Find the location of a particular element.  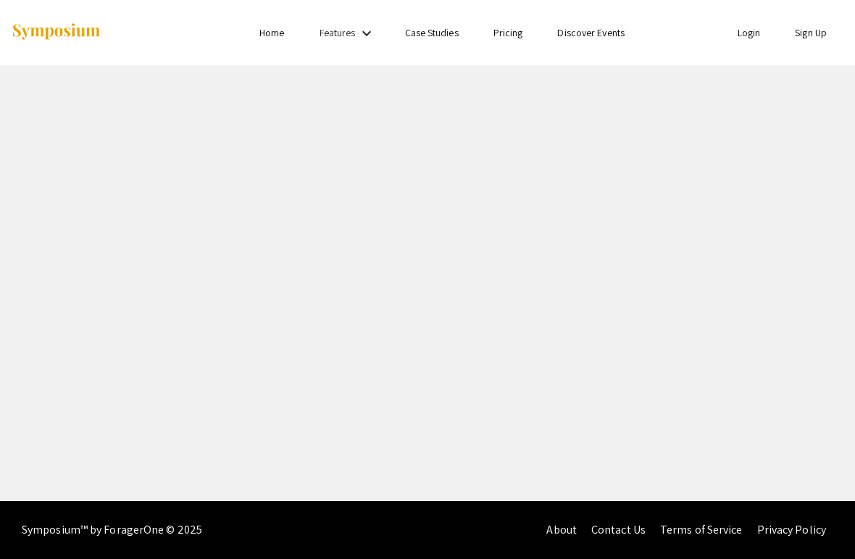

div: Symposium™ by ForagerOne © 2025 is located at coordinates (112, 530).